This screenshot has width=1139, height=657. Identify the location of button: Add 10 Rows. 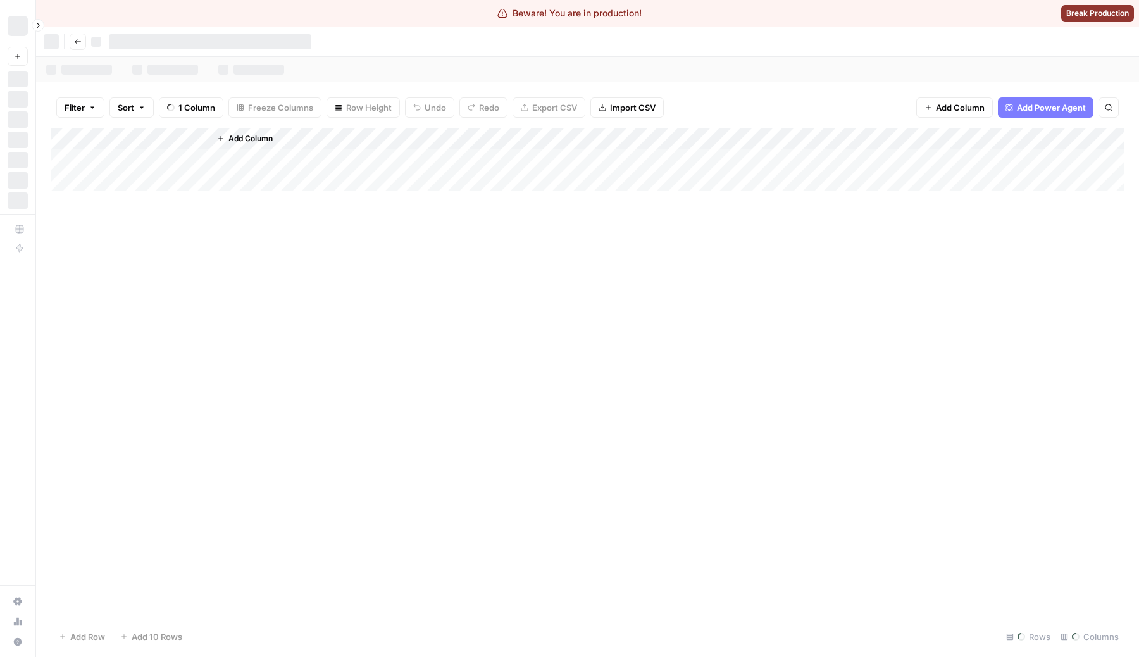
(151, 637).